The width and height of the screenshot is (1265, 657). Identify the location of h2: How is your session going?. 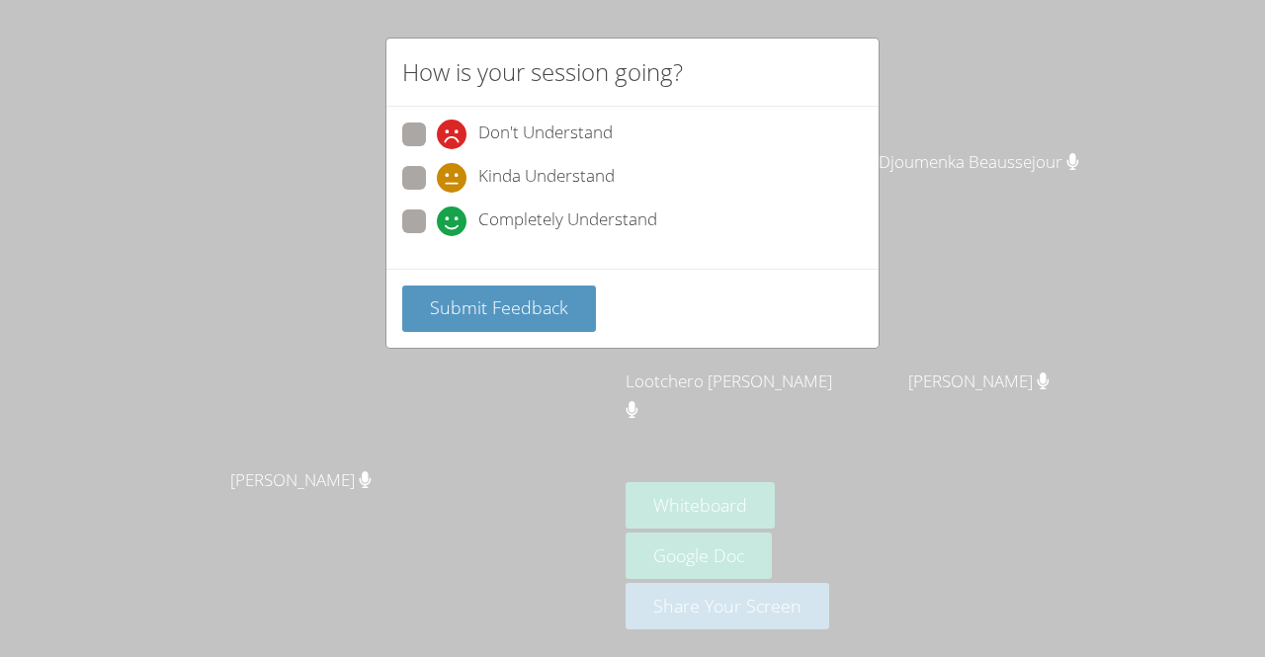
(543, 72).